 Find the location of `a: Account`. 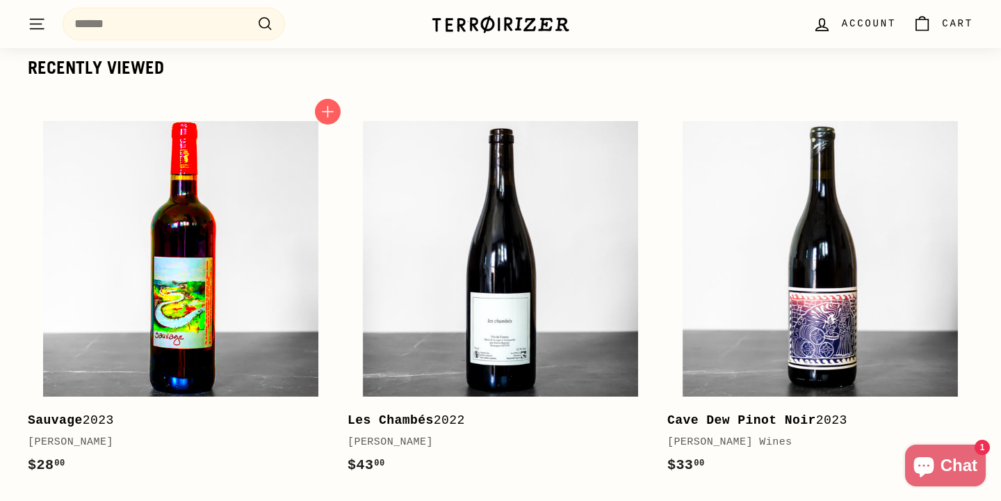

a: Account is located at coordinates (855, 24).